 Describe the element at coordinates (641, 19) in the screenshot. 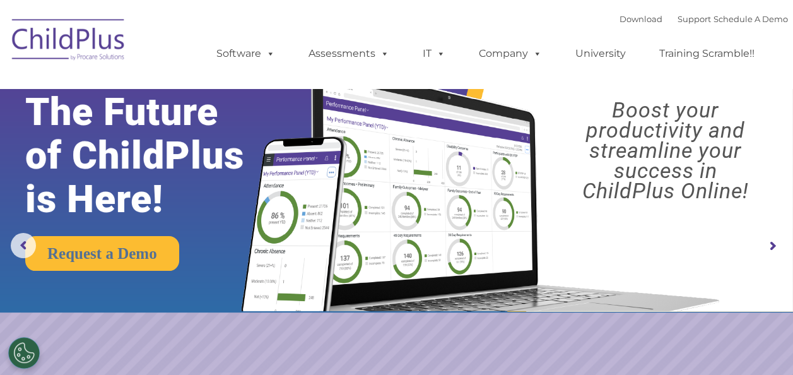

I see `a: Download` at that location.